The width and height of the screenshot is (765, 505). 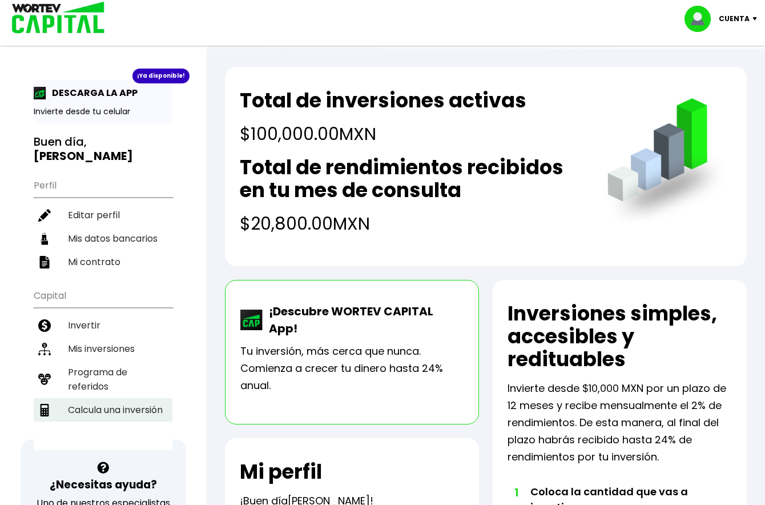 I want to click on img: profile-image, so click(x=702, y=19).